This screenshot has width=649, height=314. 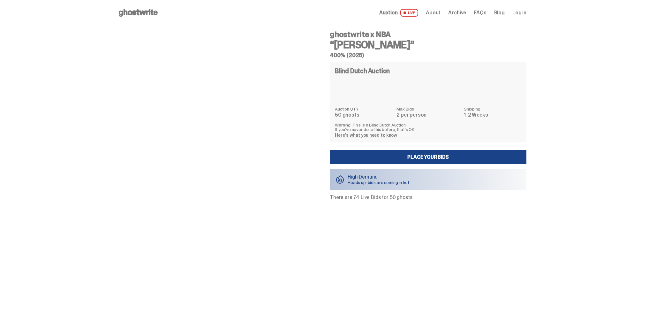 What do you see at coordinates (433, 13) in the screenshot?
I see `a: About` at bounding box center [433, 13].